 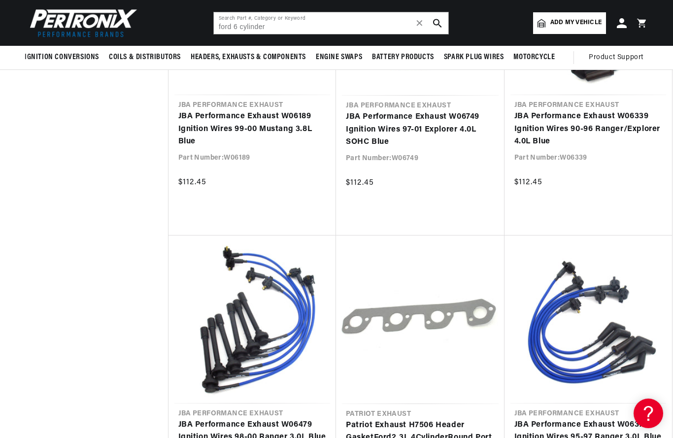 I want to click on summary: Motorcycle, so click(x=534, y=57).